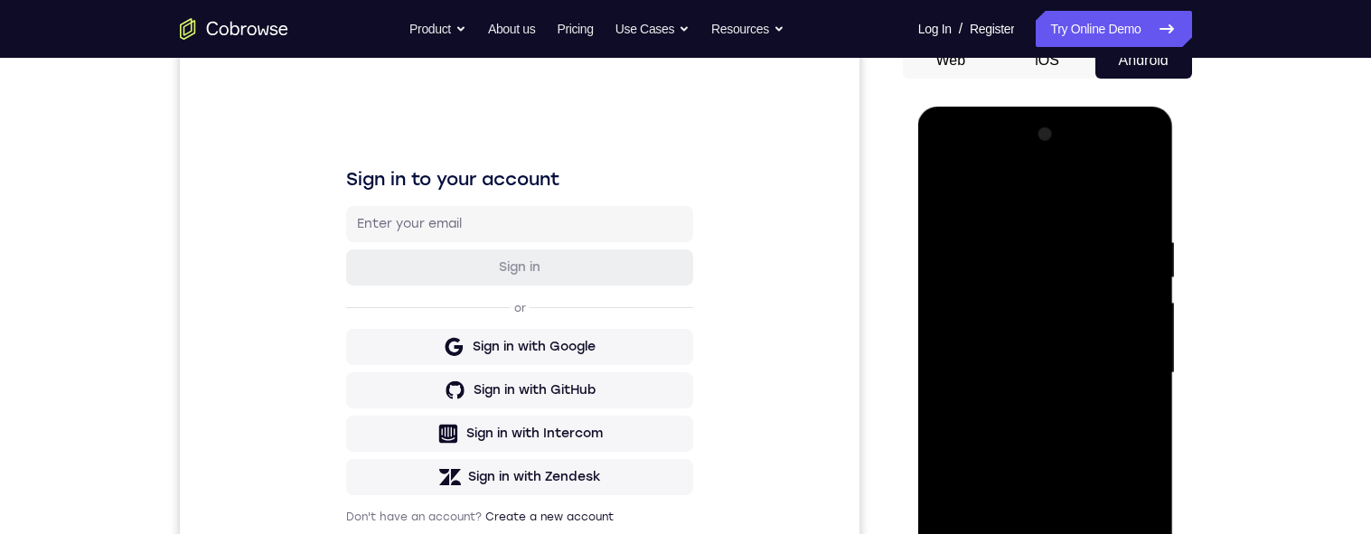 Image resolution: width=1371 pixels, height=534 pixels. What do you see at coordinates (354, 435) in the screenshot?
I see `div: Sign in with Zendesk` at bounding box center [354, 435].